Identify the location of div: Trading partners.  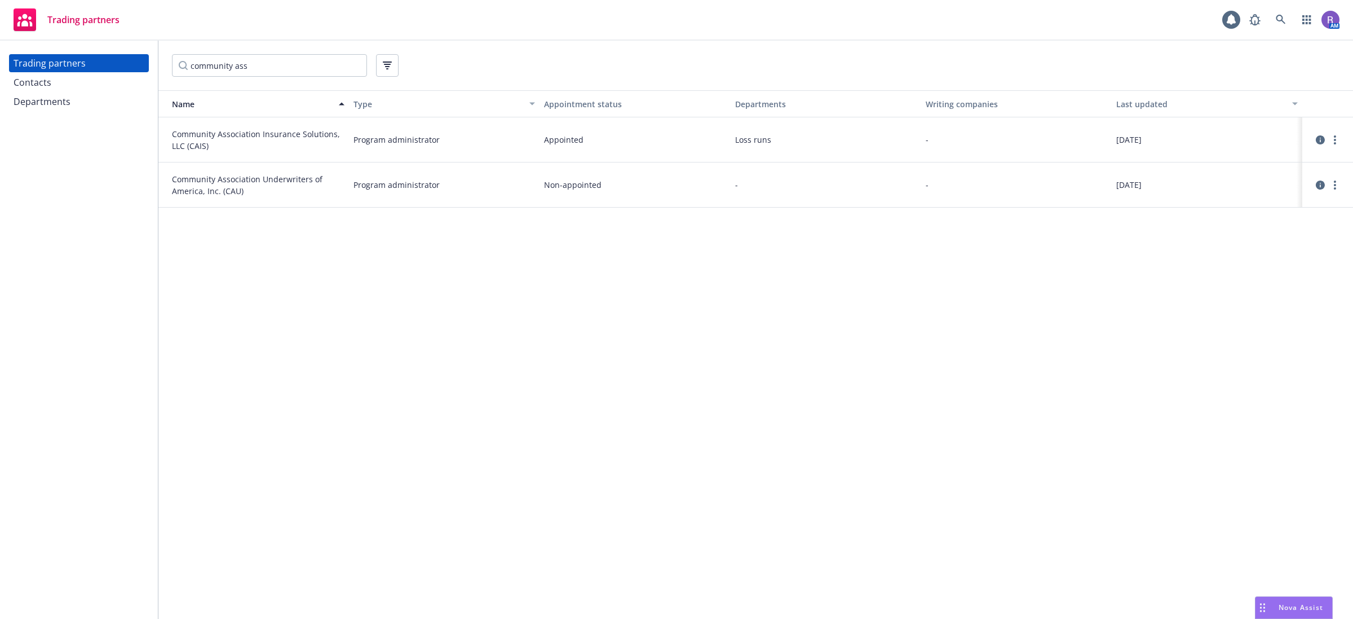
(50, 63).